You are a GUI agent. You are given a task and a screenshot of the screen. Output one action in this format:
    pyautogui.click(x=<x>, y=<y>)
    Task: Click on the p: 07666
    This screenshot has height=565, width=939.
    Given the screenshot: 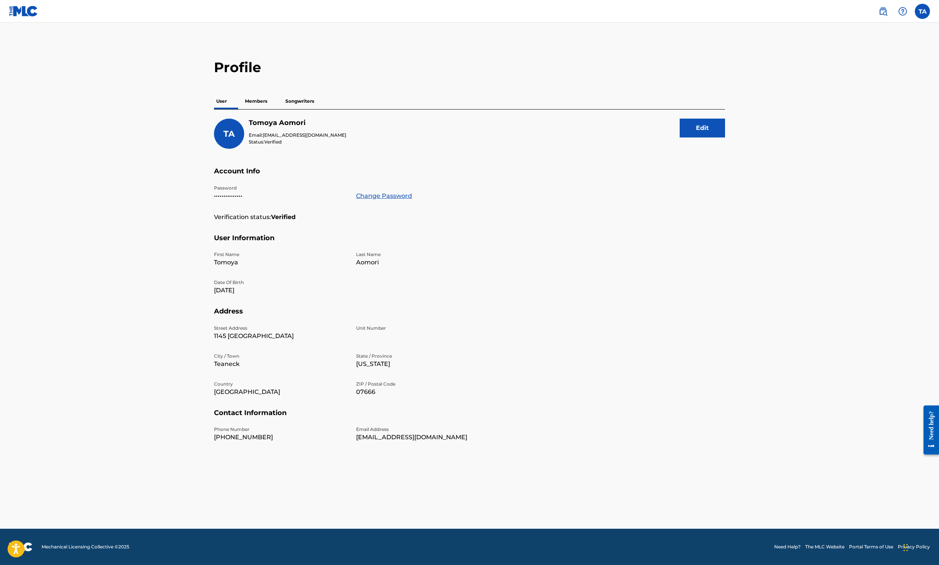 What is the action you would take?
    pyautogui.click(x=423, y=392)
    